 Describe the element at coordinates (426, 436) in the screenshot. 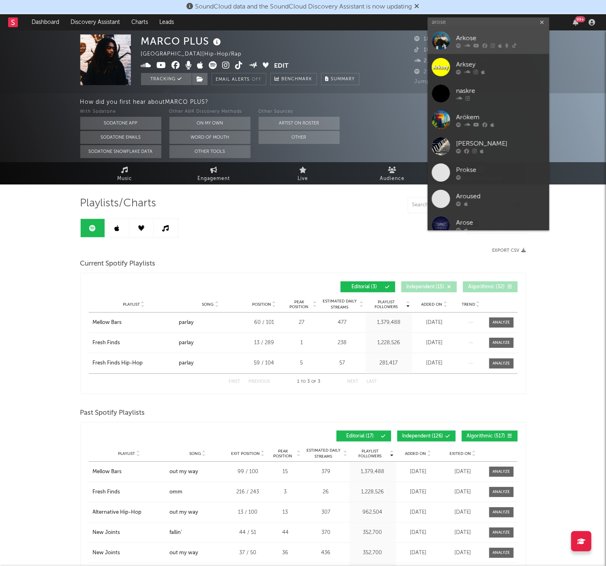

I see `button: Independent(126)` at that location.